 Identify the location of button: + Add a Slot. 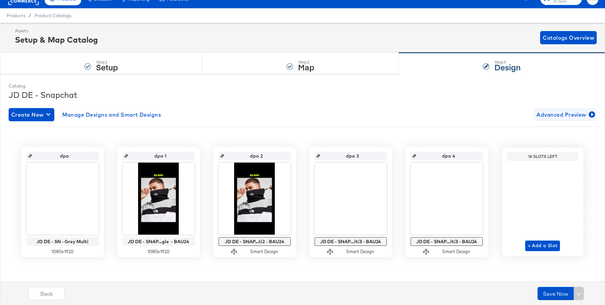
(542, 246).